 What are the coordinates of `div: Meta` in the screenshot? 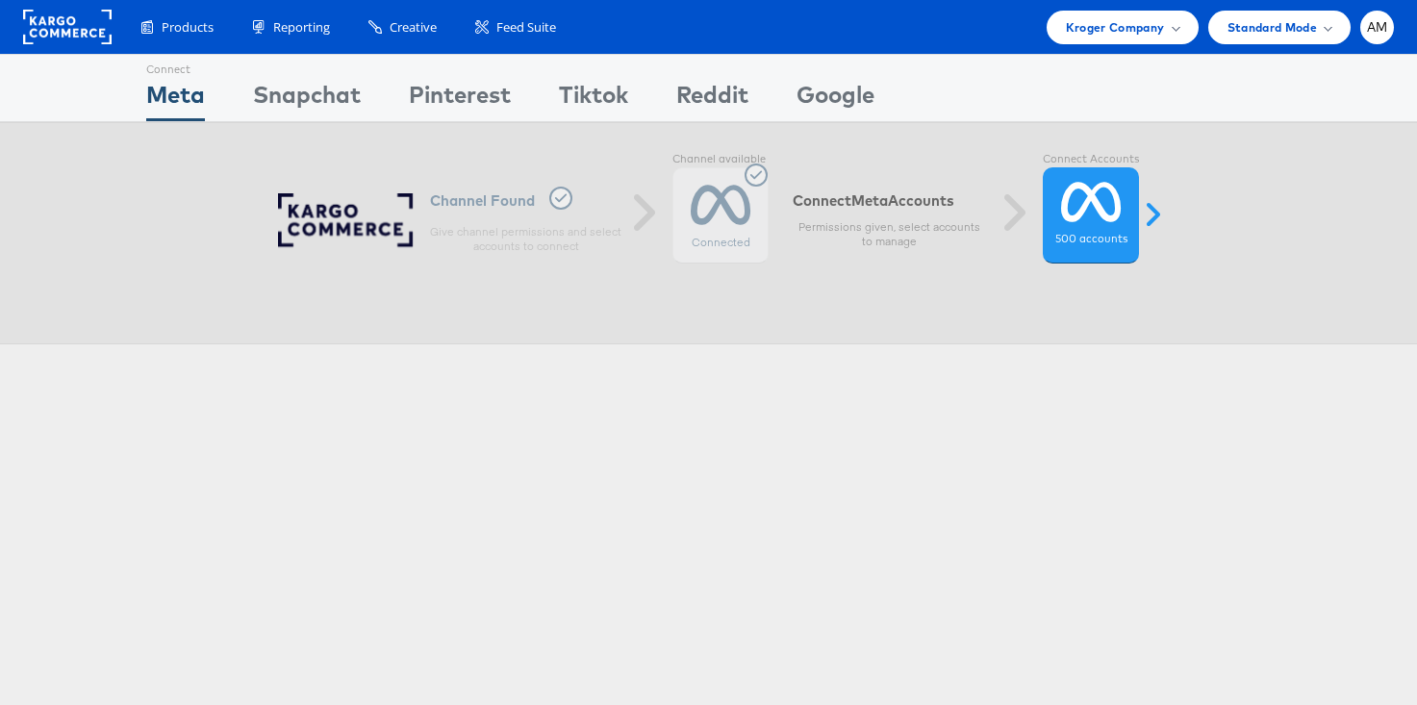 It's located at (175, 99).